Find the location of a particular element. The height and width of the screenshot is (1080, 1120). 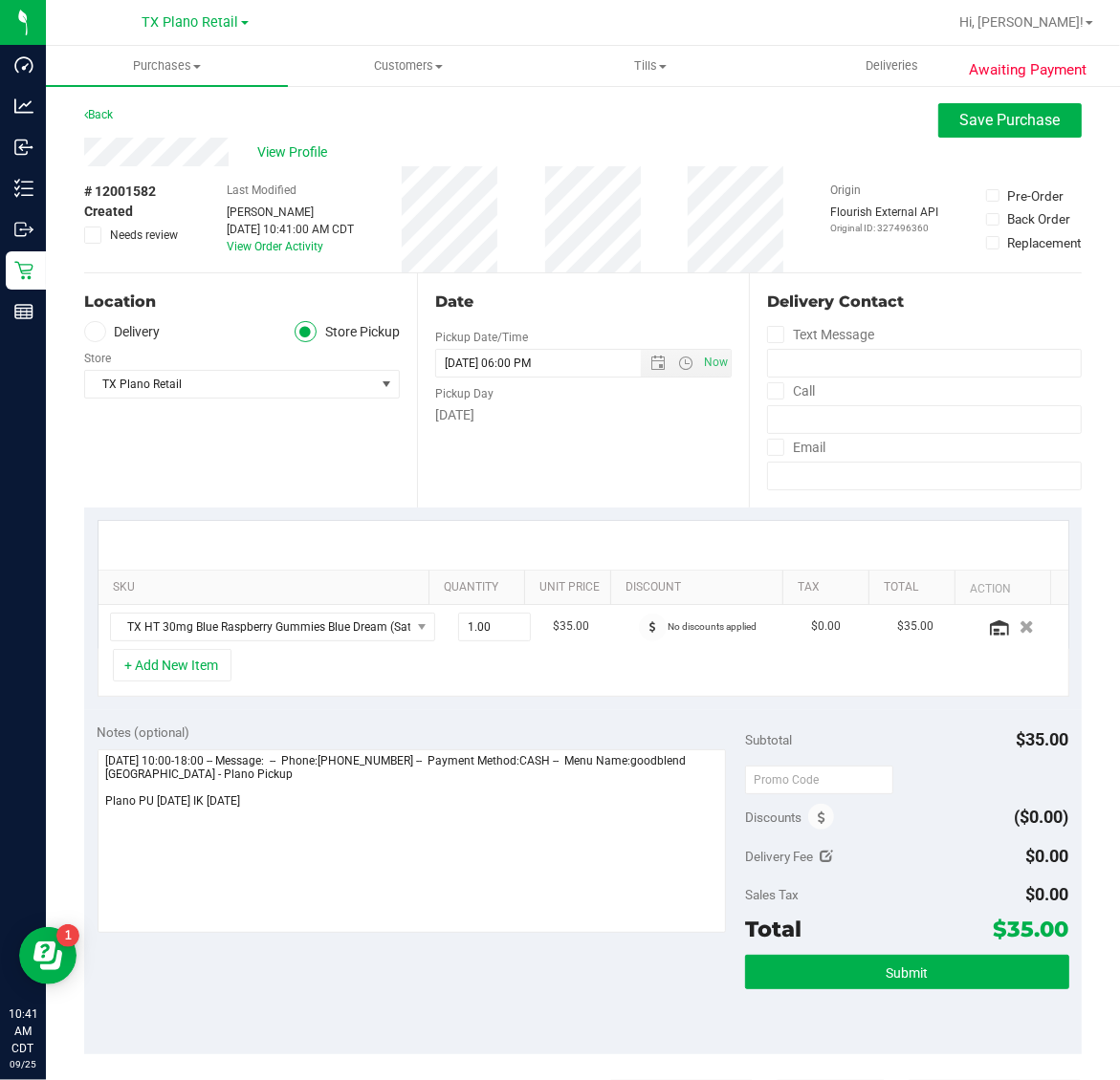

a: SKU is located at coordinates (267, 588).